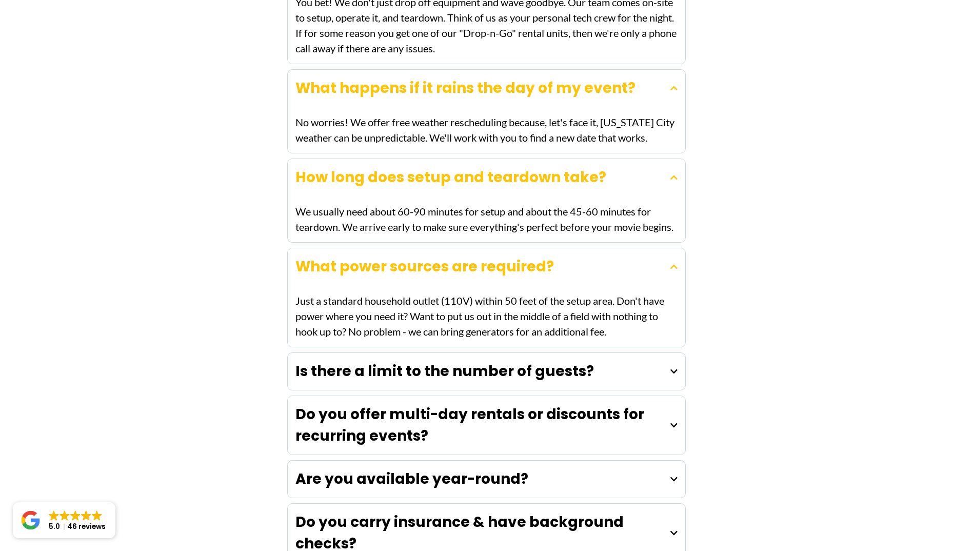 The image size is (973, 551). What do you see at coordinates (486, 219) in the screenshot?
I see `p: We usually need about 60-90 minutes for setup and about the 45-60 minutes for teardown. We arrive...` at bounding box center [486, 219].